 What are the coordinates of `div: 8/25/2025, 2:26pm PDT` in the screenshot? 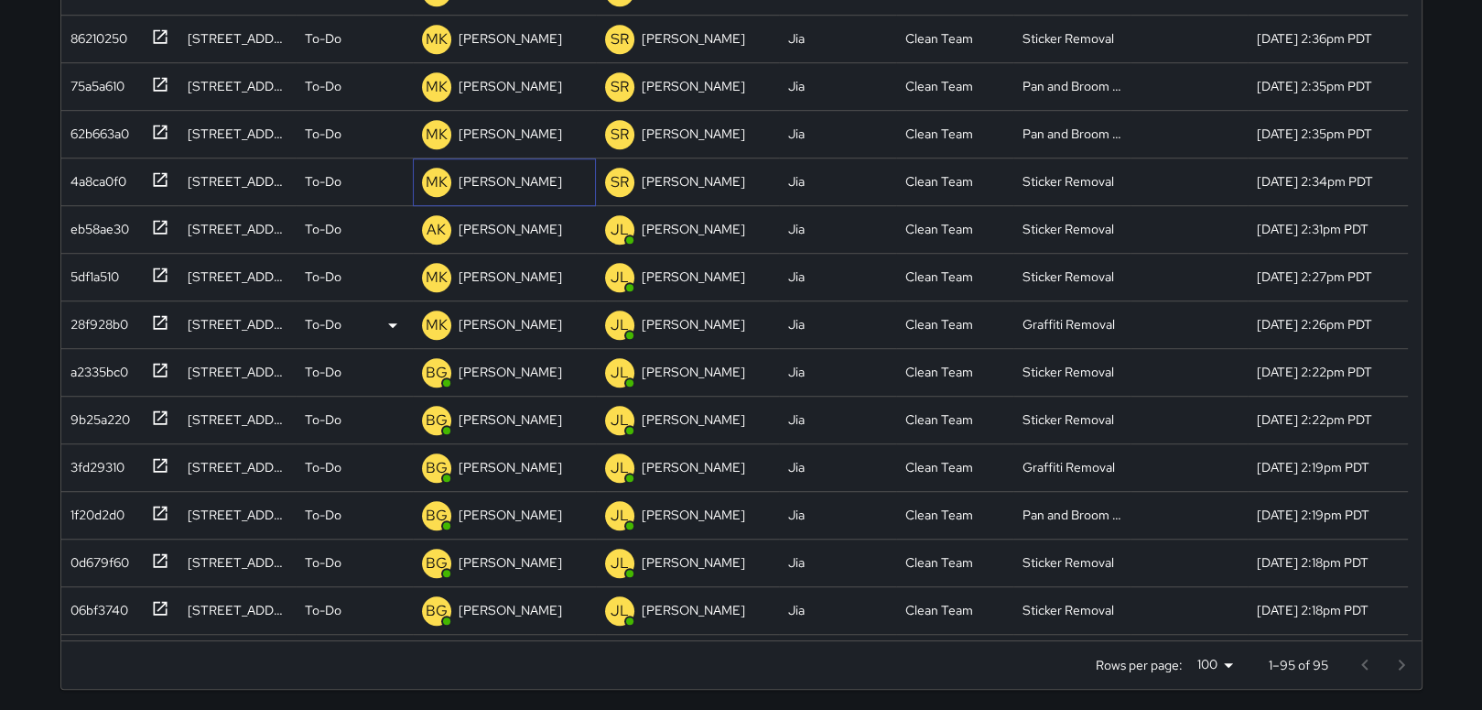 It's located at (1315, 324).